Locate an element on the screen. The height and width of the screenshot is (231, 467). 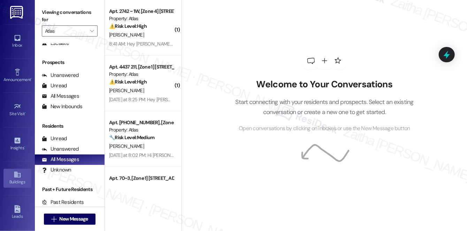
div: Unknown is located at coordinates (56, 170).